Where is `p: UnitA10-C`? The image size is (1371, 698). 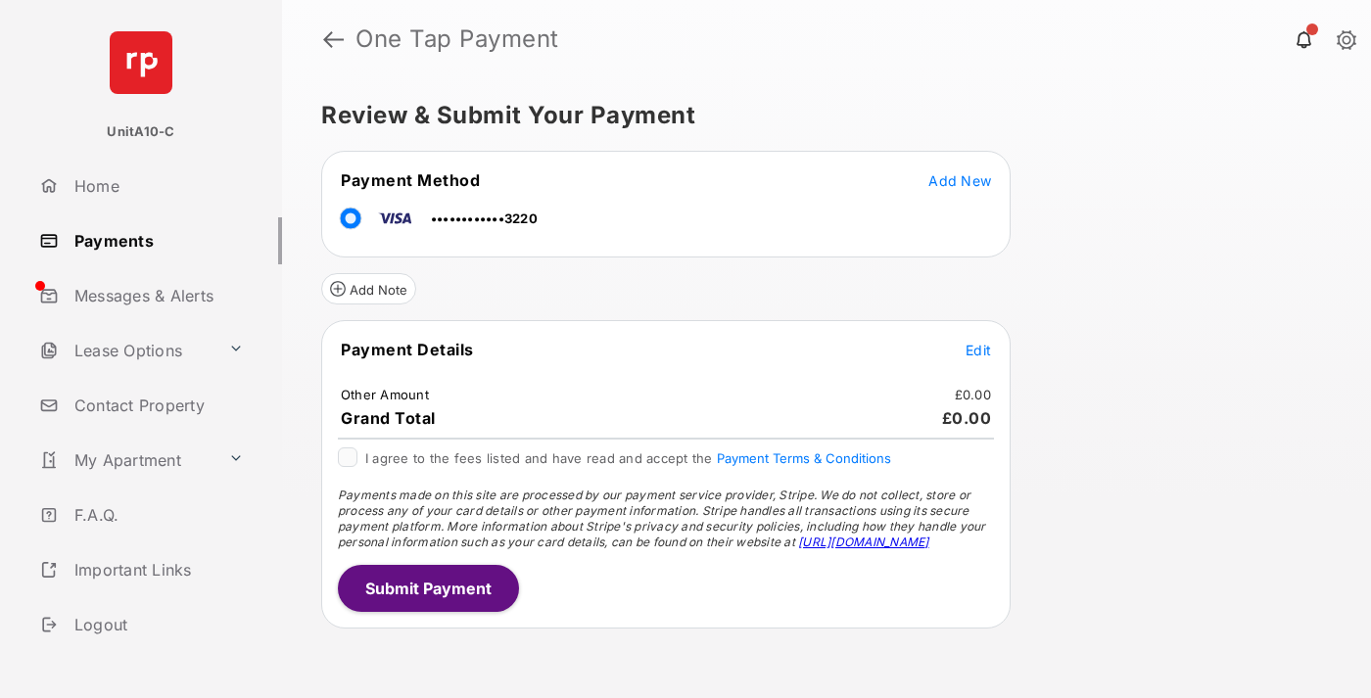 p: UnitA10-C is located at coordinates (140, 132).